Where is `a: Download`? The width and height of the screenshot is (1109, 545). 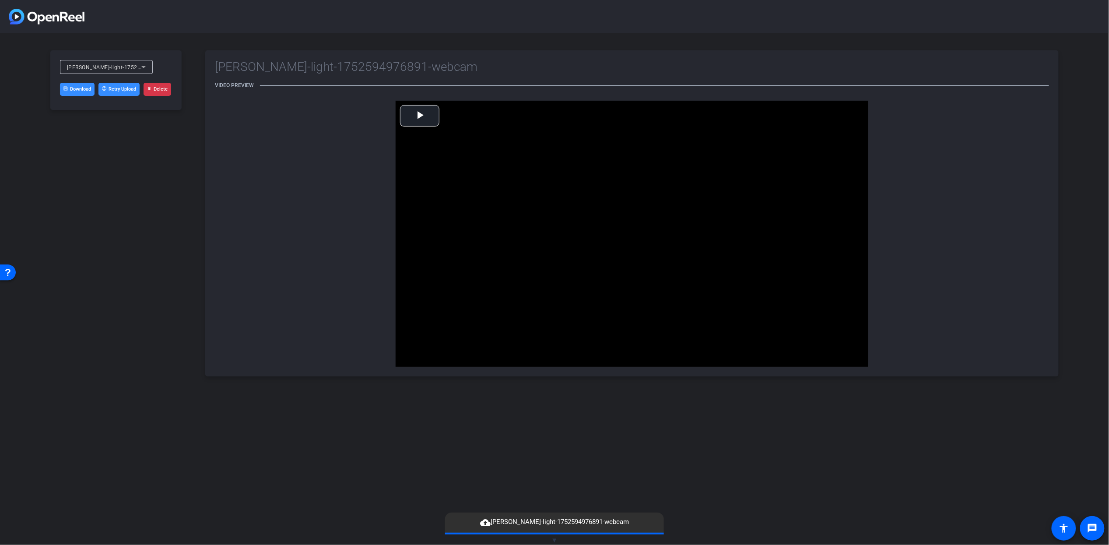
a: Download is located at coordinates (77, 89).